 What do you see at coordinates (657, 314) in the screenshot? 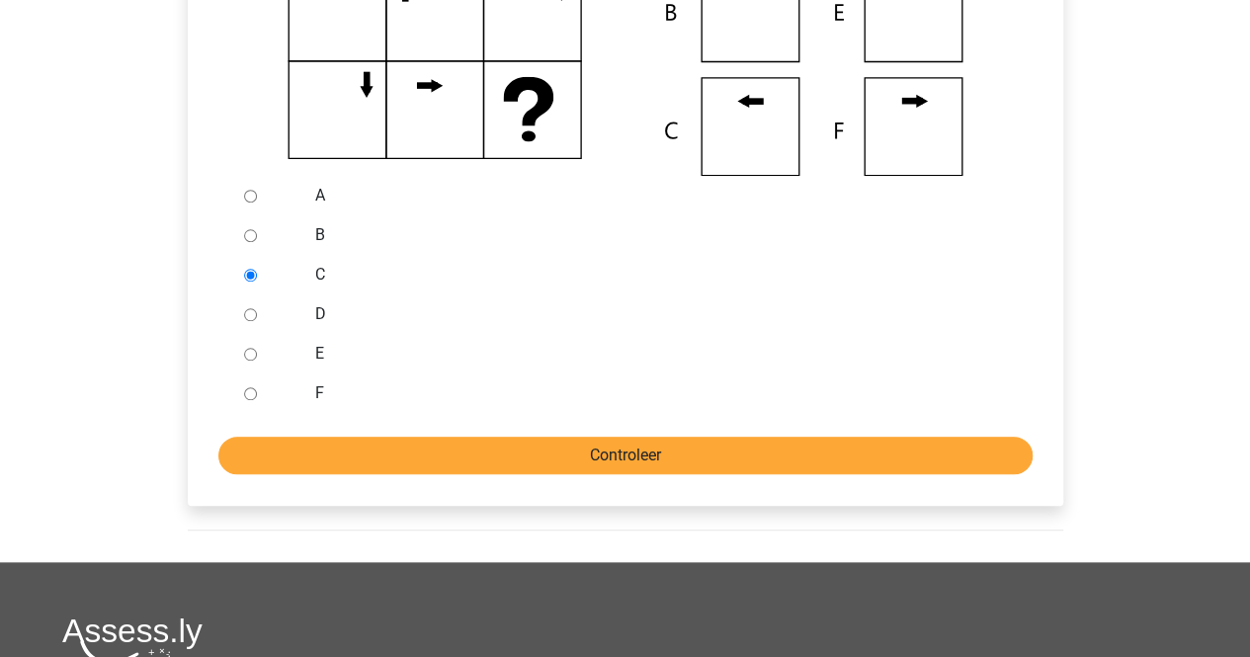
I see `label: D` at bounding box center [657, 314].